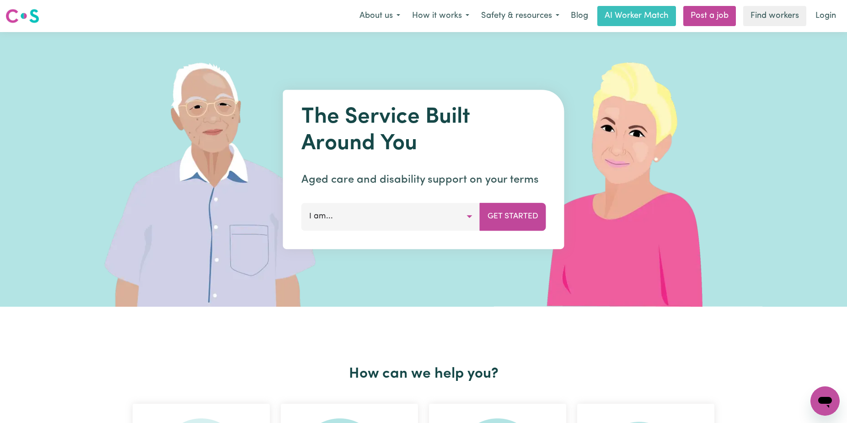  Describe the element at coordinates (380, 16) in the screenshot. I see `button: About us` at that location.